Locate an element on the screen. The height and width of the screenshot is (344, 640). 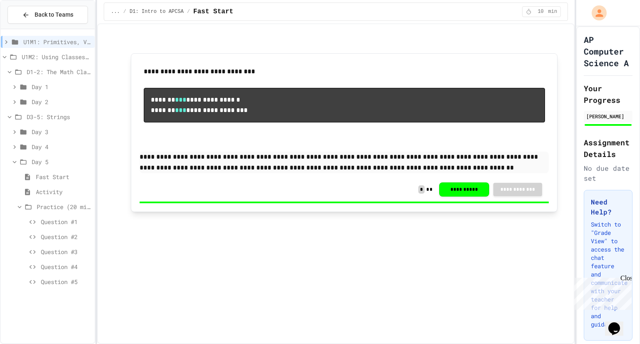
span: D1: Intro to APCSA is located at coordinates (157, 12).